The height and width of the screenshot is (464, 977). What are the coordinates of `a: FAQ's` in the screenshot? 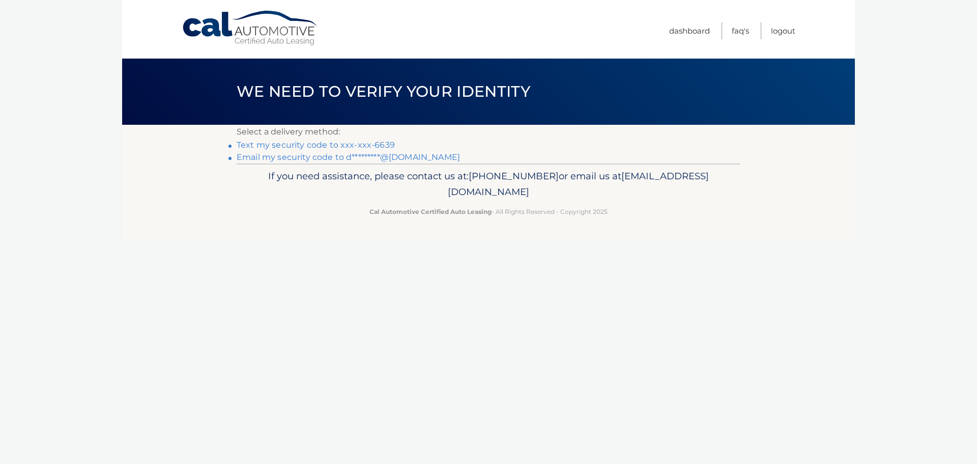 It's located at (741, 31).